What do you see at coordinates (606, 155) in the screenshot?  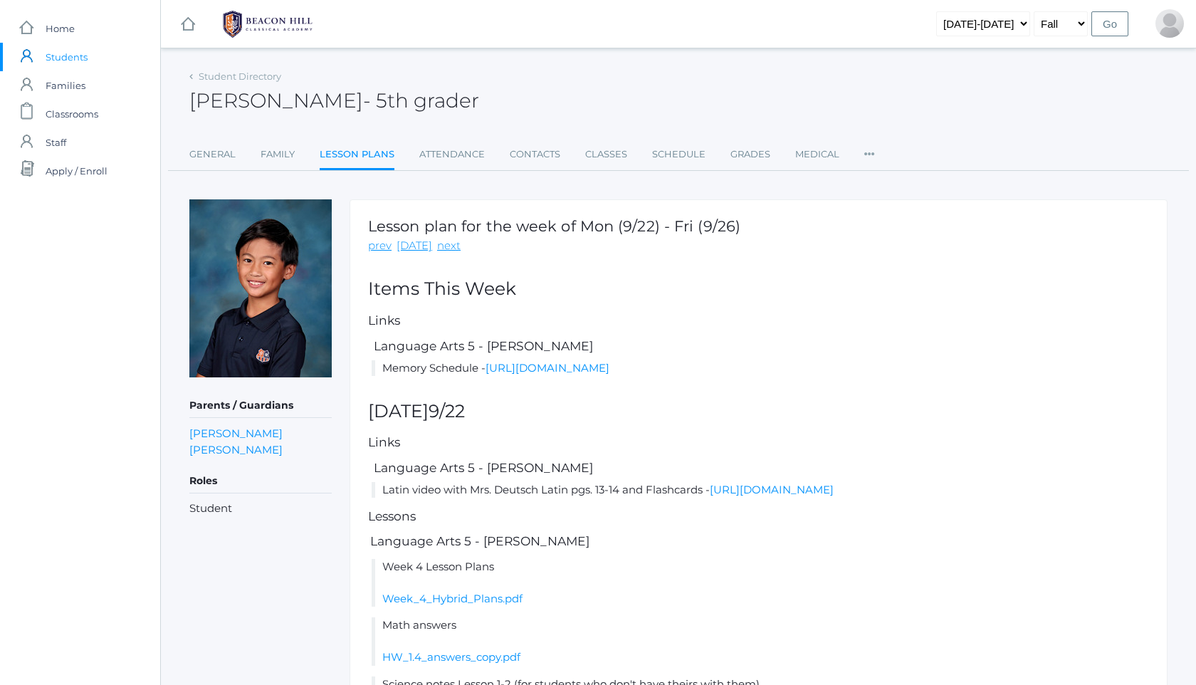 I see `a: Classes` at bounding box center [606, 155].